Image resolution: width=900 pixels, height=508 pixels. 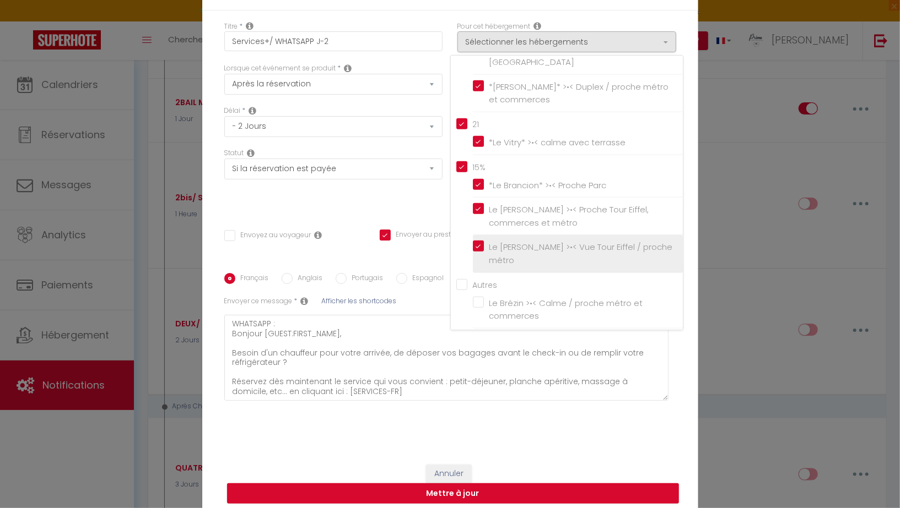 What do you see at coordinates (365, 279) in the screenshot?
I see `label: Portugais` at bounding box center [365, 279].